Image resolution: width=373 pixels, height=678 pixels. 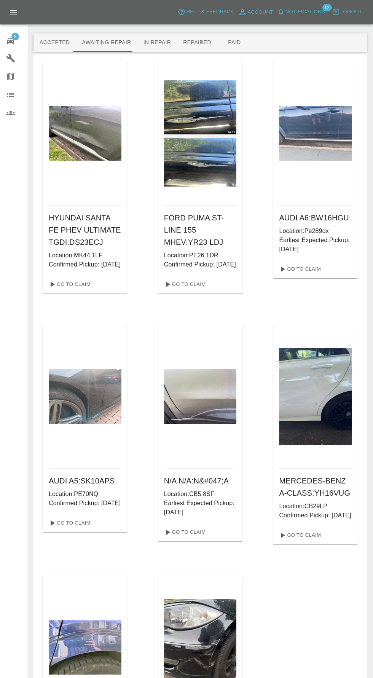 What do you see at coordinates (210, 12) in the screenshot?
I see `span: Help & Feedback` at bounding box center [210, 12].